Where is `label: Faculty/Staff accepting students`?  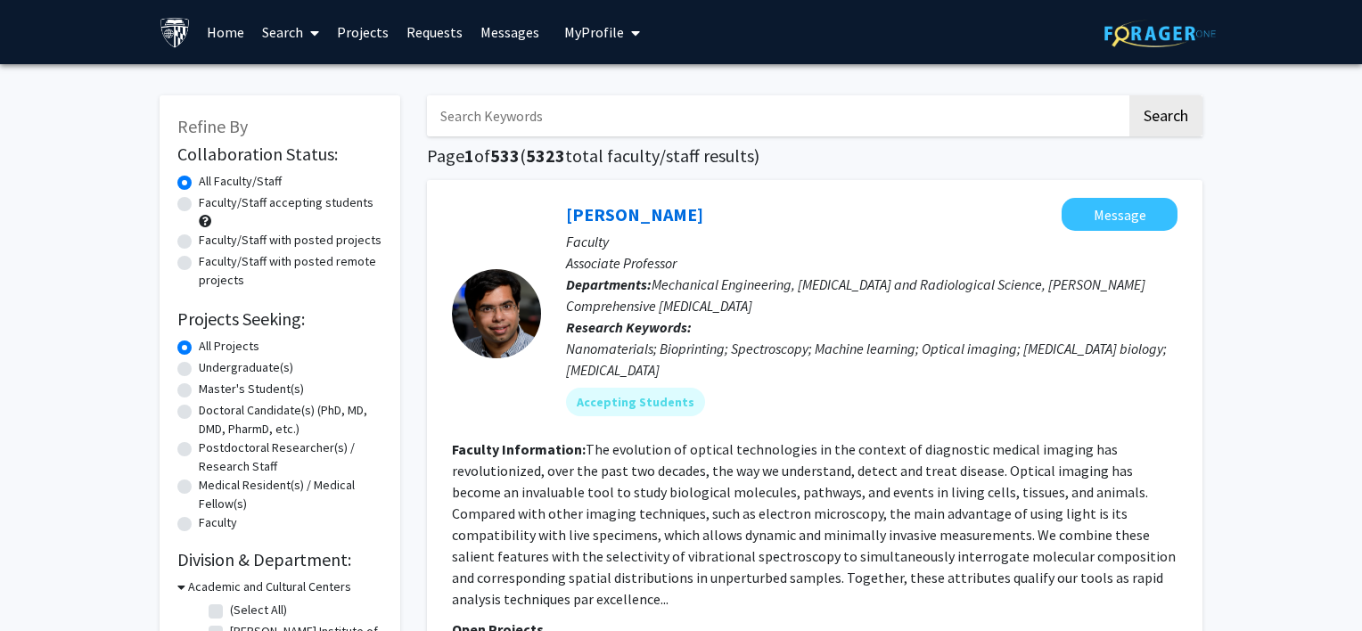
label: Faculty/Staff accepting students is located at coordinates (286, 202).